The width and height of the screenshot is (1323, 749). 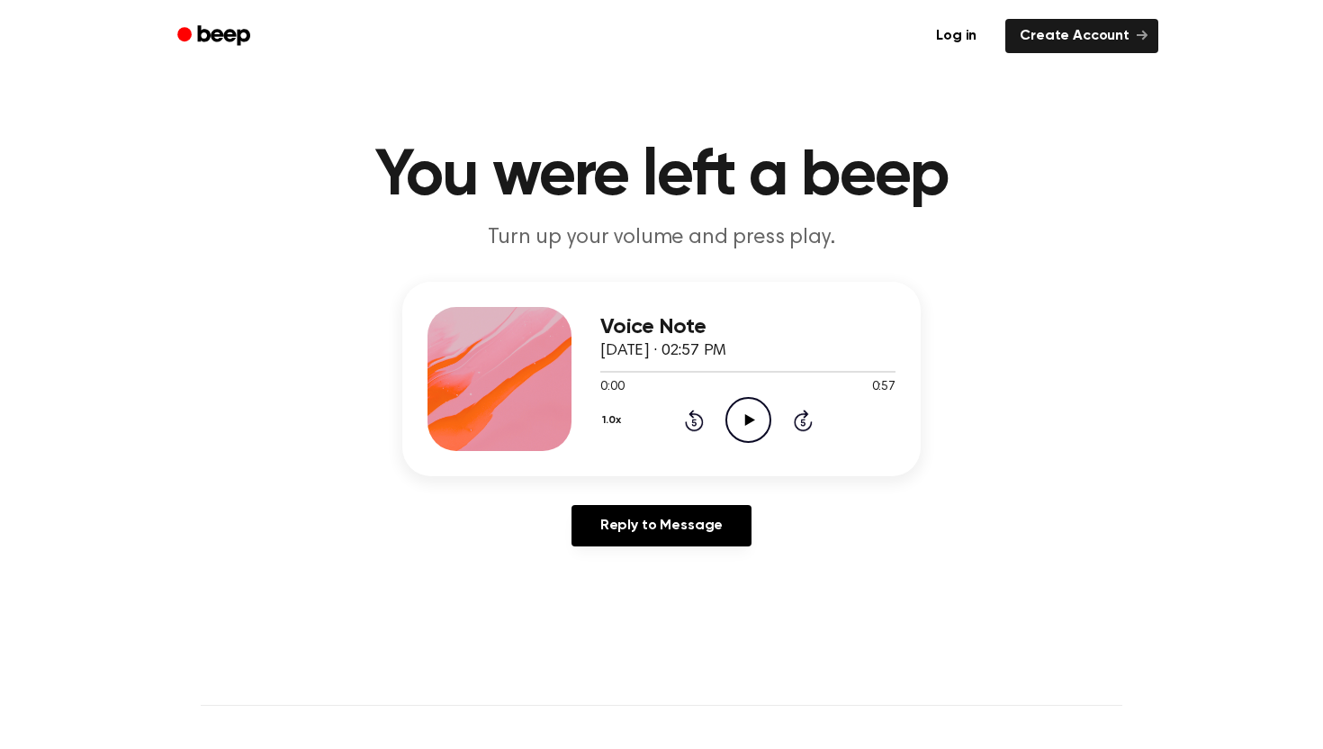 What do you see at coordinates (661, 176) in the screenshot?
I see `h1: You were left a beep` at bounding box center [661, 176].